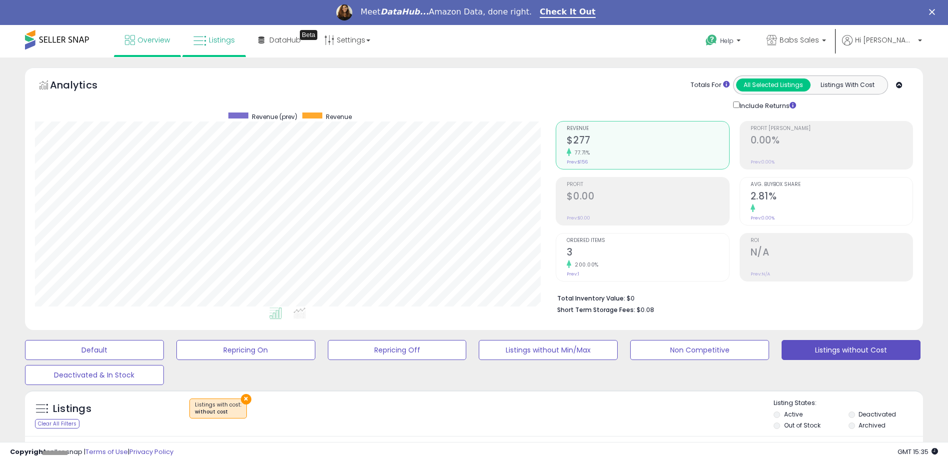  I want to click on h5: Analytics, so click(83, 86).